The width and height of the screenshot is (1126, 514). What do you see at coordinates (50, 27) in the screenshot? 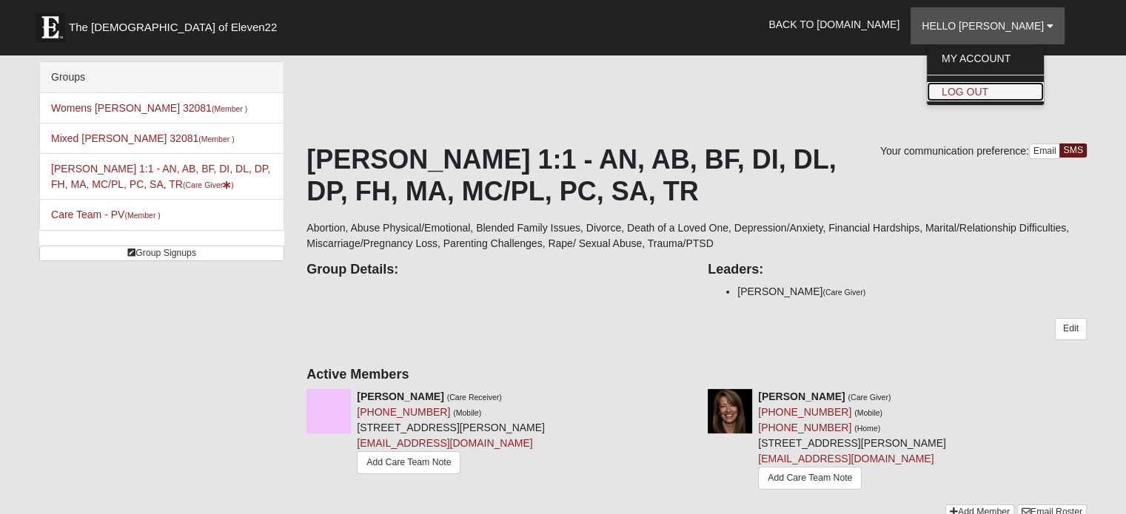
I see `img: Eleven22 logo` at bounding box center [50, 27].